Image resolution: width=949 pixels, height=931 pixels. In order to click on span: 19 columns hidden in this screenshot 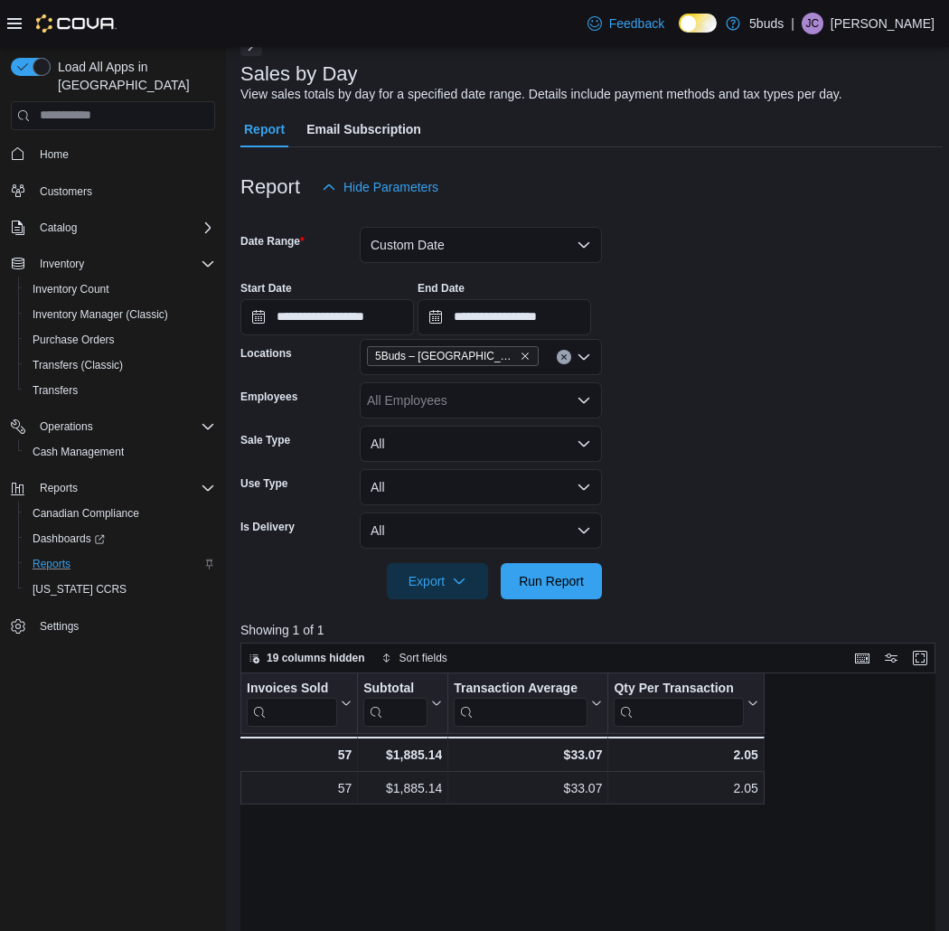, I will do `click(315, 658)`.